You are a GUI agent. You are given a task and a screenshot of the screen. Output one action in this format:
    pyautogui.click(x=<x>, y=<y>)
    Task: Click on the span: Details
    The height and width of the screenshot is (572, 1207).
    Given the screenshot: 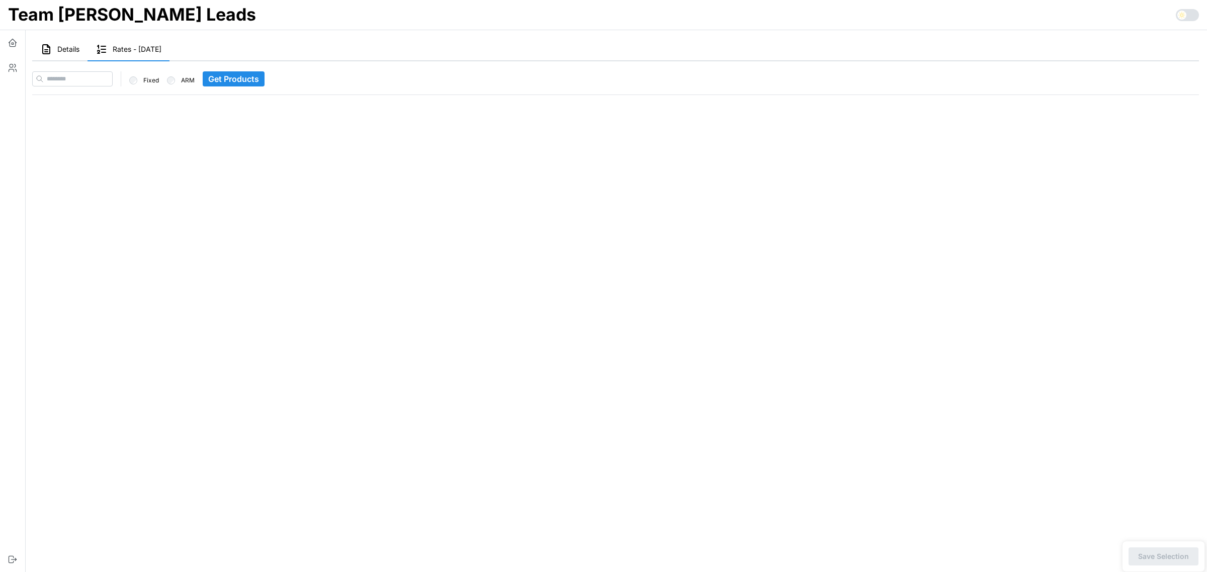 What is the action you would take?
    pyautogui.click(x=68, y=49)
    